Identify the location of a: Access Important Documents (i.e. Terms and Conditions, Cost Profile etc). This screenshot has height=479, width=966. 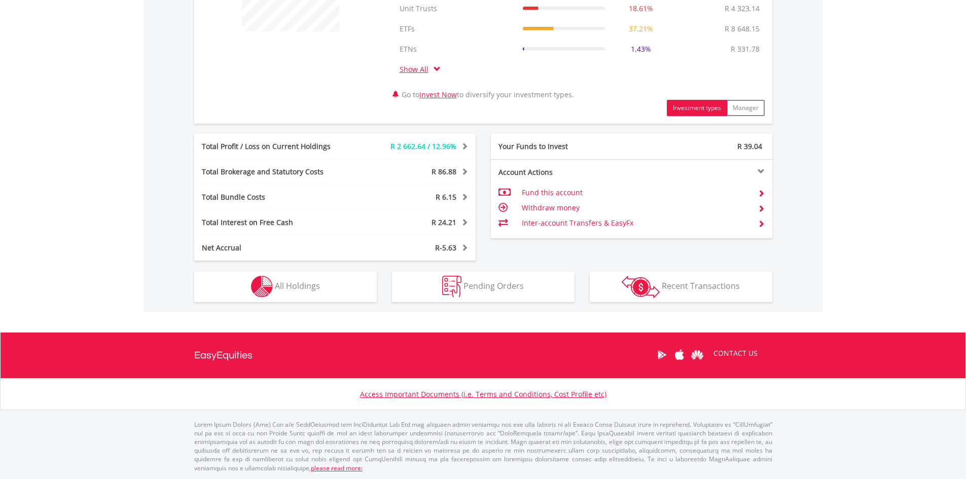
(483, 394).